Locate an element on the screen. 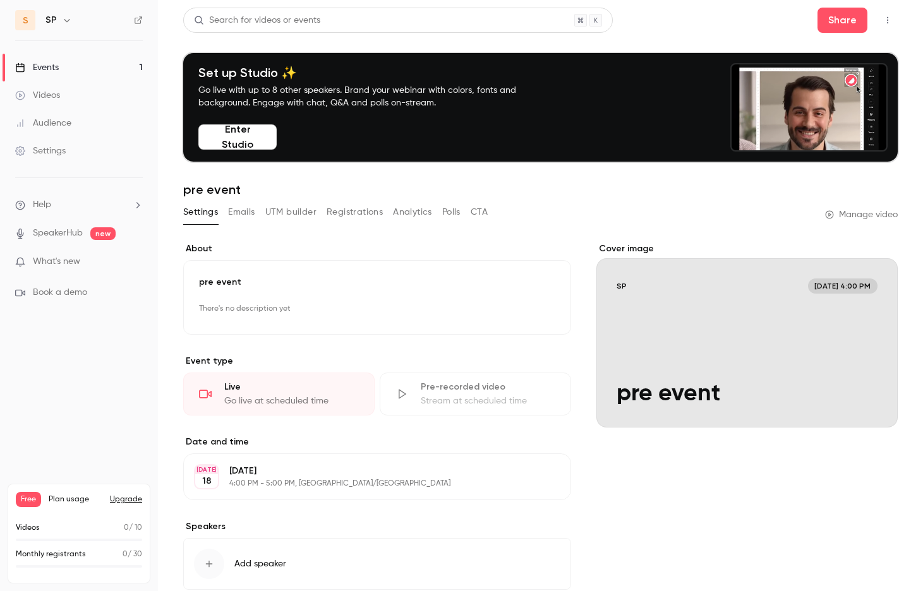  h4: Set up Studio ✨ is located at coordinates (372, 73).